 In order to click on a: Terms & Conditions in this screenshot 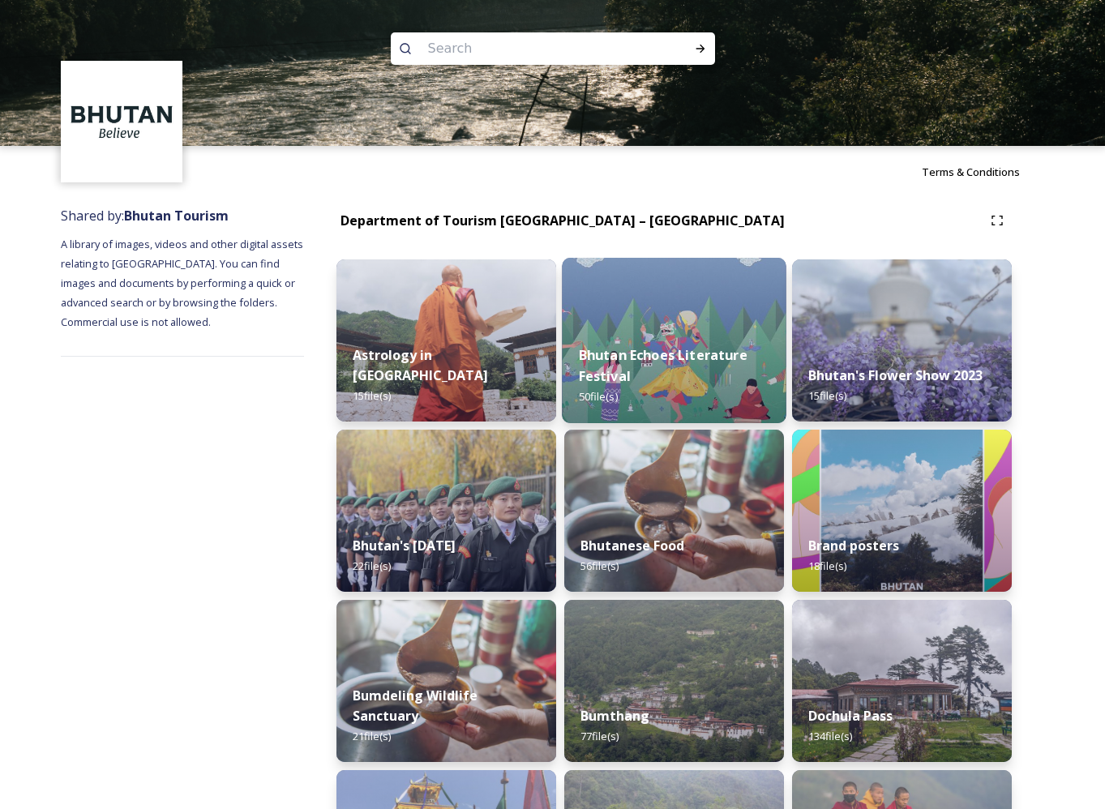, I will do `click(983, 172)`.